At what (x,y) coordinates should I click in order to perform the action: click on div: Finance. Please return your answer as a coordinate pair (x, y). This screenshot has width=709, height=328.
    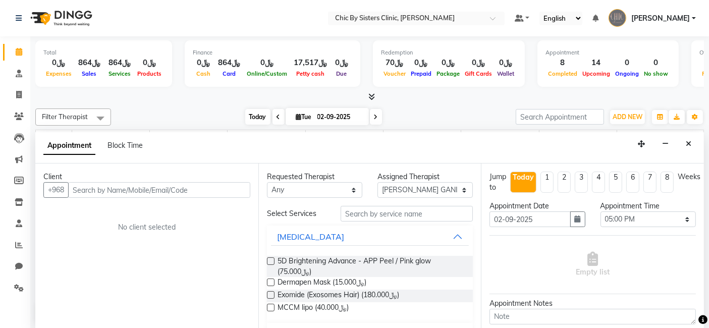
    Looking at the image, I should click on (272, 52).